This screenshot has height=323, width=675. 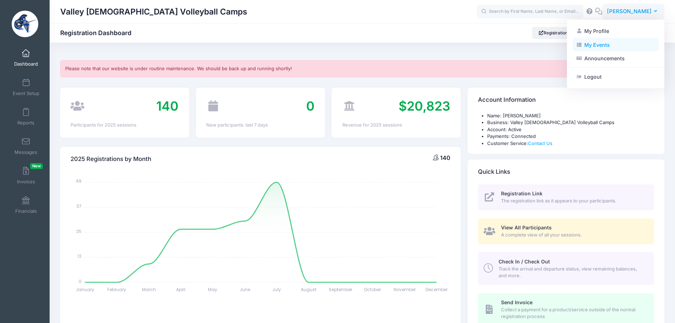 I want to click on a: Registration Link The registration link as it appears to your participants., so click(x=565, y=197).